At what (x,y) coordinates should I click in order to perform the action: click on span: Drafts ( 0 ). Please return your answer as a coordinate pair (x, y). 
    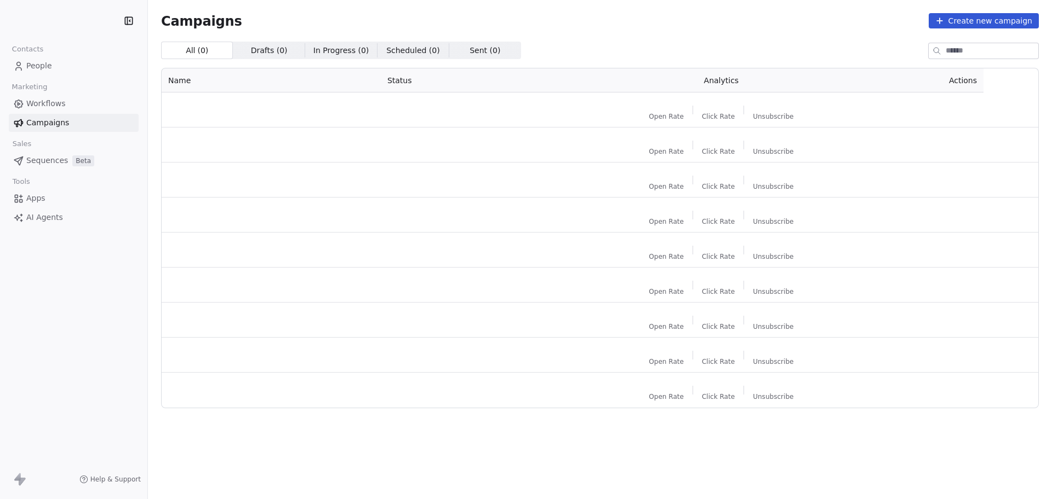
    Looking at the image, I should click on (269, 50).